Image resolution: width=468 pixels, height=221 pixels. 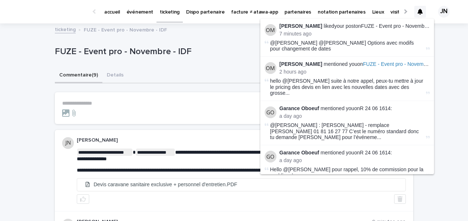 I want to click on a: Devis caravane sanitaire exclusive + personnel d'entretien.PDF, so click(x=241, y=185).